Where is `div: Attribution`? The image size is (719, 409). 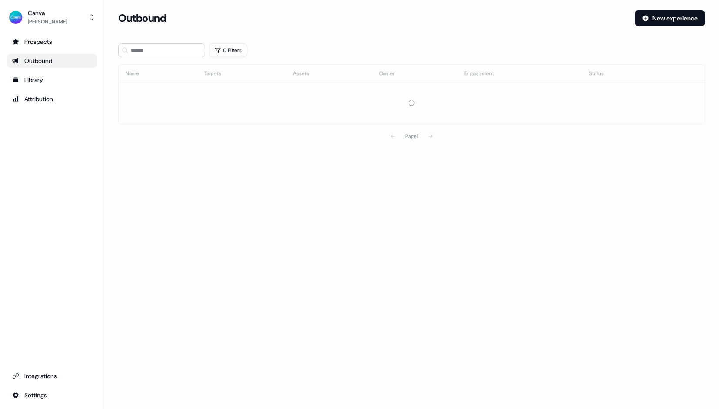 div: Attribution is located at coordinates (52, 99).